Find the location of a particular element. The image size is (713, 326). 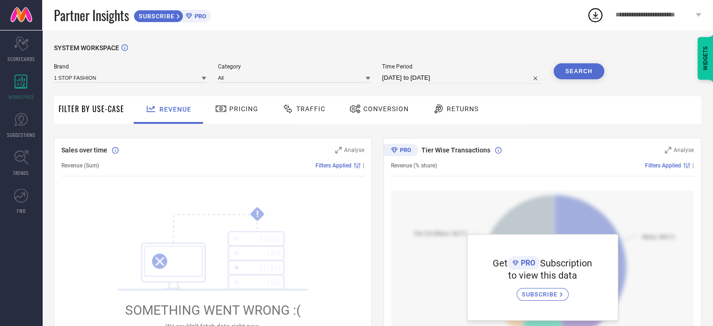

span: to view this data is located at coordinates (543, 275).